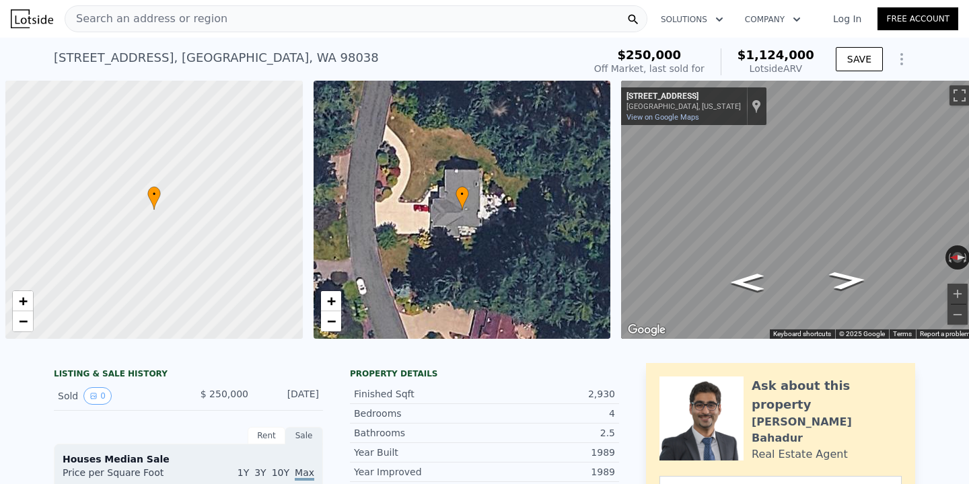 The height and width of the screenshot is (484, 969). Describe the element at coordinates (304, 474) in the screenshot. I see `span: Max` at that location.